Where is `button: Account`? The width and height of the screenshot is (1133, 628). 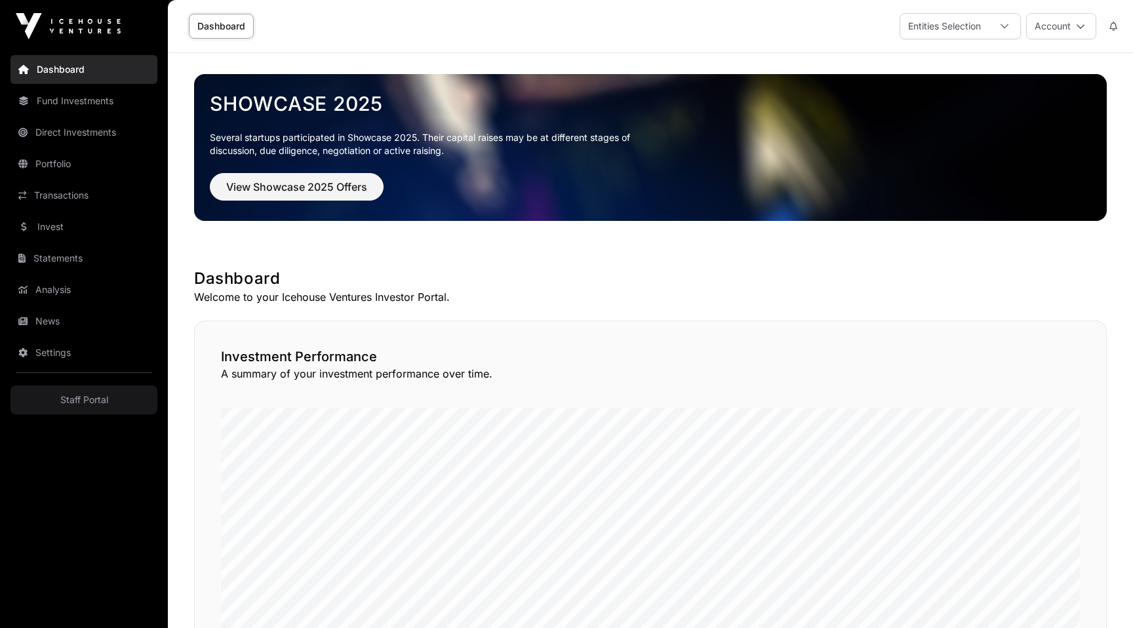
button: Account is located at coordinates (1061, 26).